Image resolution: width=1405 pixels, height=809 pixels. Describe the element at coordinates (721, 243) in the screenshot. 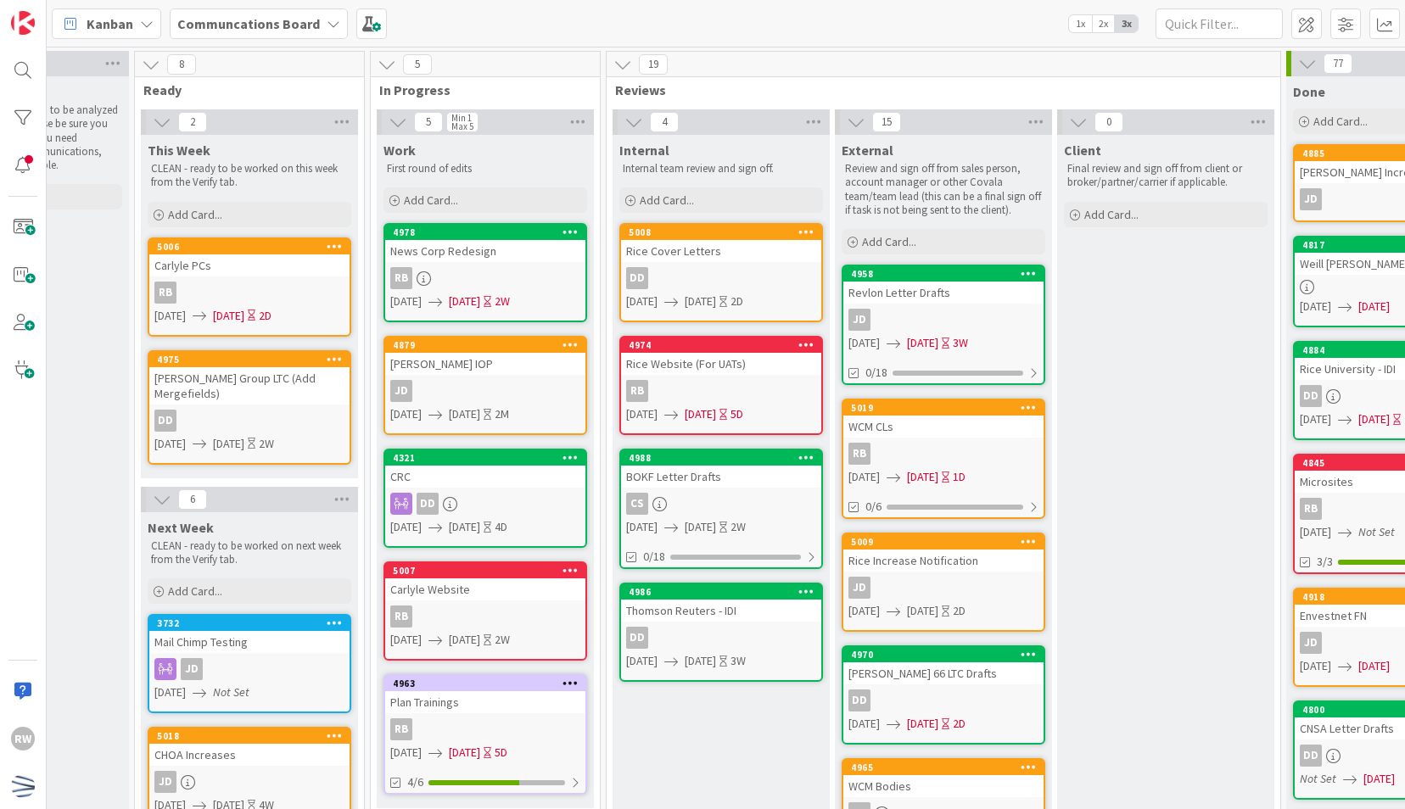

I see `div: 5008Rice Cover Letters` at that location.